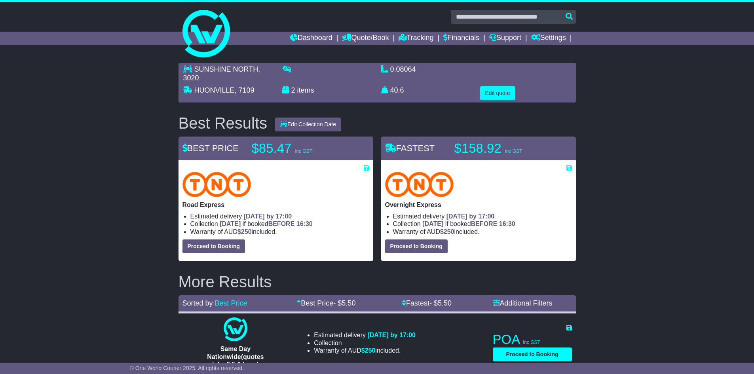  Describe the element at coordinates (293, 90) in the screenshot. I see `span: 2` at that location.